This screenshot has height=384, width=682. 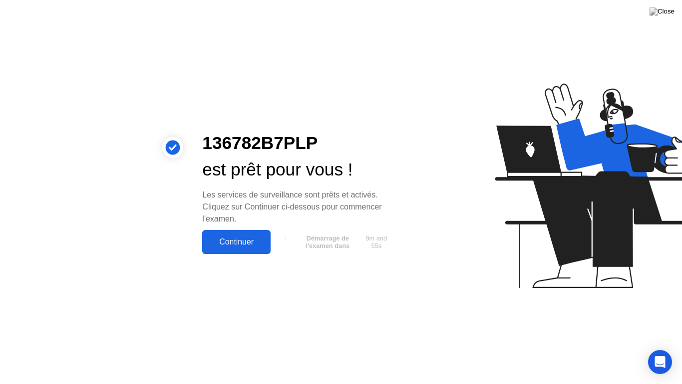 I want to click on button: Démarrage de l'examen dans9m and 55s, so click(x=334, y=242).